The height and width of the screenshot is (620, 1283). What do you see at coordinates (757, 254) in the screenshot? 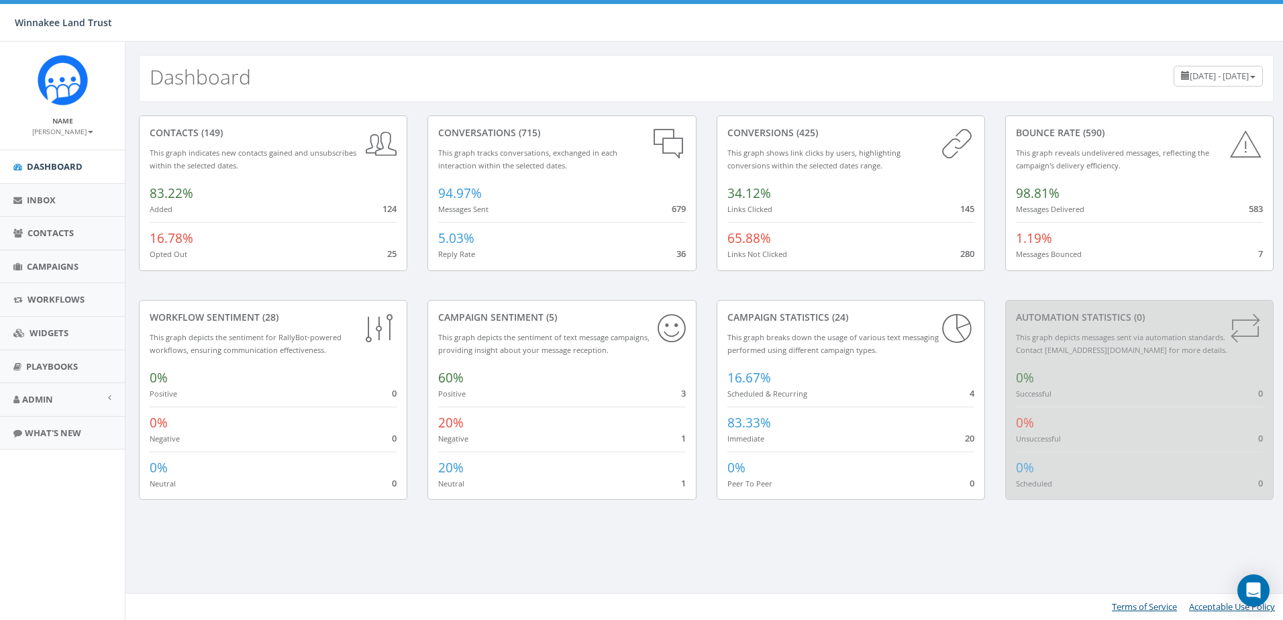
I see `small: Links Not Clicked` at bounding box center [757, 254].